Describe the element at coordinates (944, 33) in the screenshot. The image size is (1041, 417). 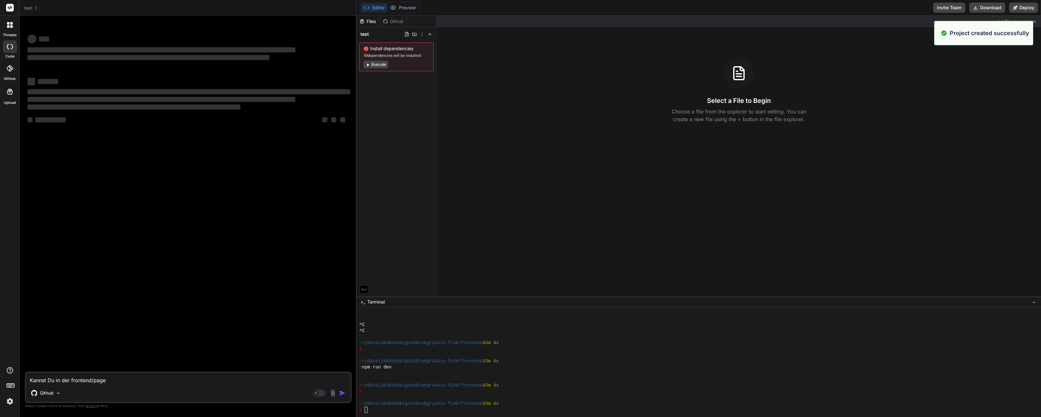
I see `img: alert` at that location.